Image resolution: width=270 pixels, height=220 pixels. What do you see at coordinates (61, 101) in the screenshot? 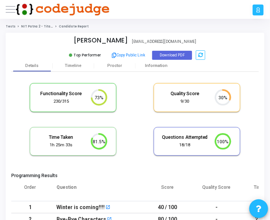
I see `div: 230/315` at bounding box center [61, 101].